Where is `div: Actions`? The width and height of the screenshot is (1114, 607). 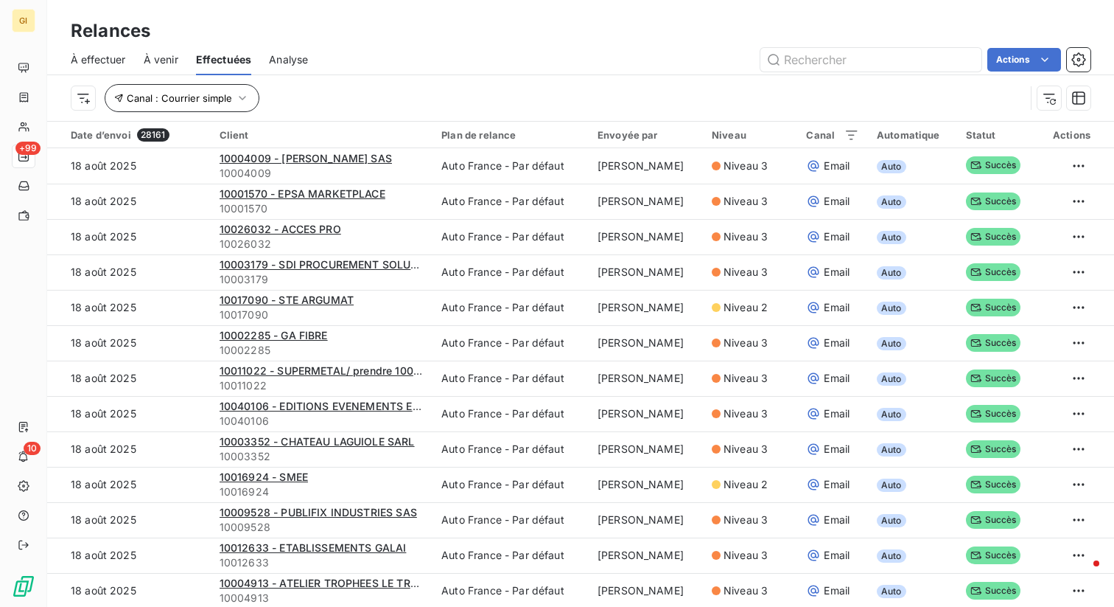
div: Actions is located at coordinates (1068, 135).